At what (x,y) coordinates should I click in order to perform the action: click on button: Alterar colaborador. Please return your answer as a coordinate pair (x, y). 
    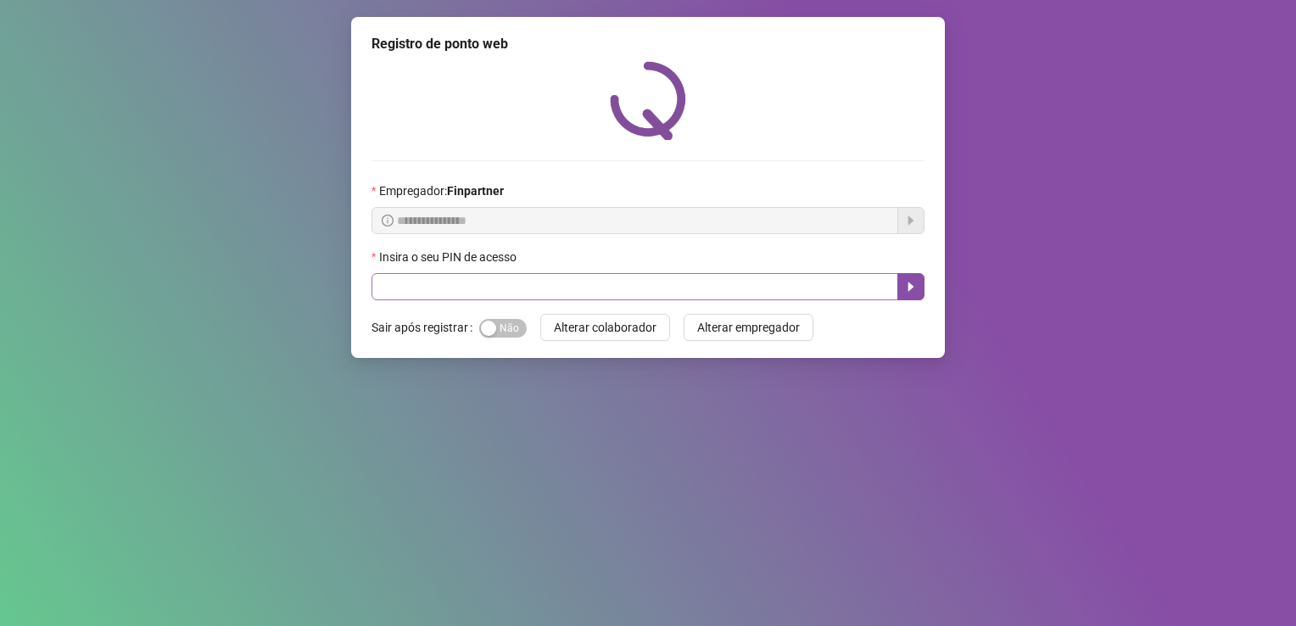
    Looking at the image, I should click on (605, 327).